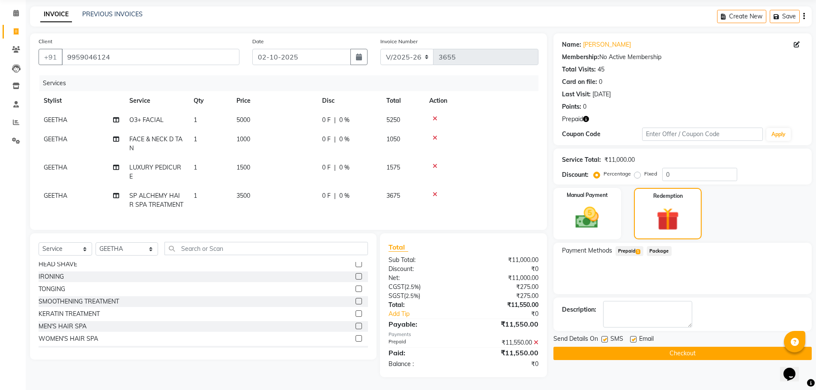 Image resolution: width=816 pixels, height=390 pixels. I want to click on div: Prepaid, so click(423, 343).